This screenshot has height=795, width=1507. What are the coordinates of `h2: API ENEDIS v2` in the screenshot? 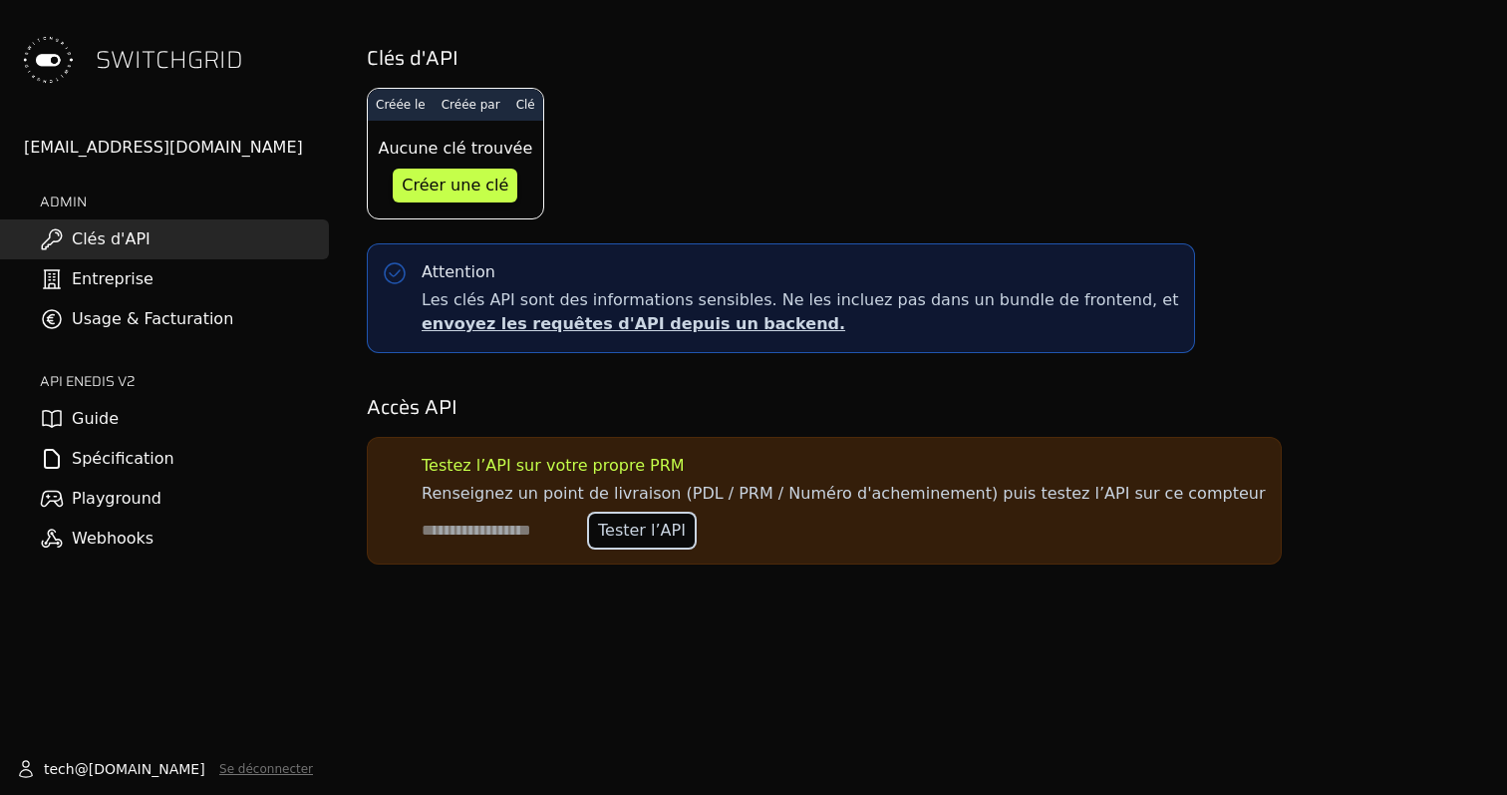 It's located at (184, 381).